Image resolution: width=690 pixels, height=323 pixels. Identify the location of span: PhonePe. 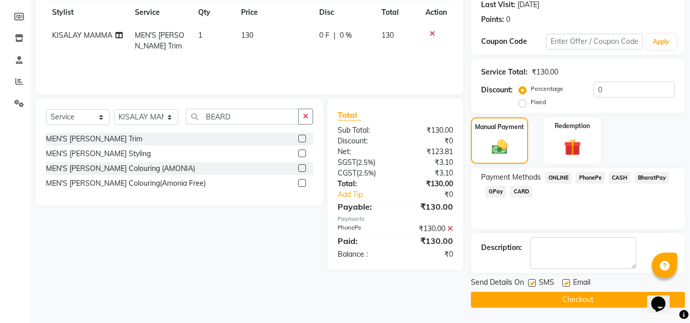
(589, 178).